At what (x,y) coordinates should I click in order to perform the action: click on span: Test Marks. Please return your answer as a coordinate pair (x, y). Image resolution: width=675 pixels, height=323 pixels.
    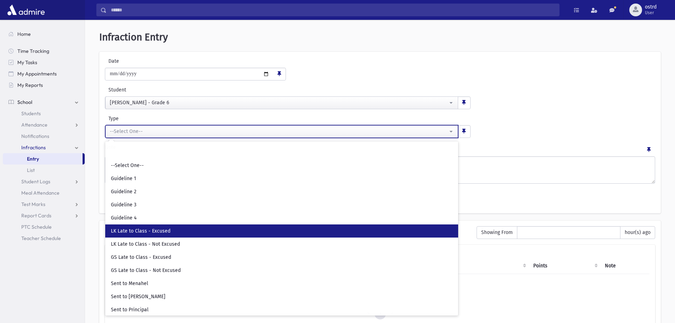
    Looking at the image, I should click on (33, 204).